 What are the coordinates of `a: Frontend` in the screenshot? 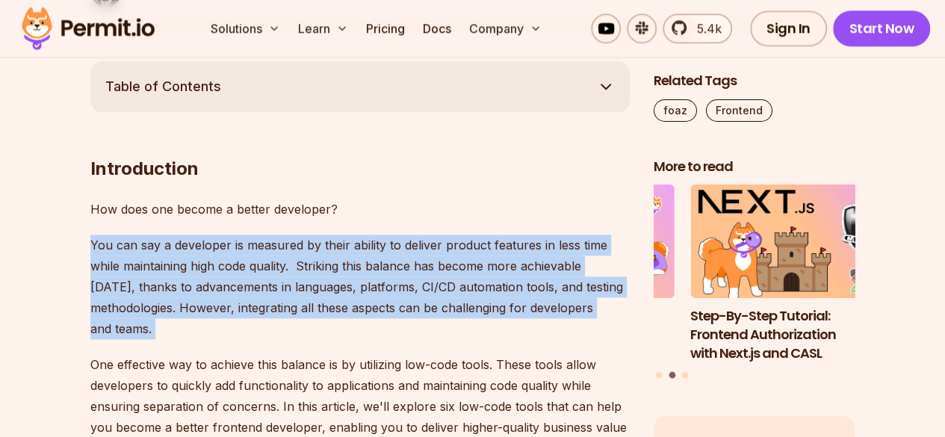 It's located at (739, 111).